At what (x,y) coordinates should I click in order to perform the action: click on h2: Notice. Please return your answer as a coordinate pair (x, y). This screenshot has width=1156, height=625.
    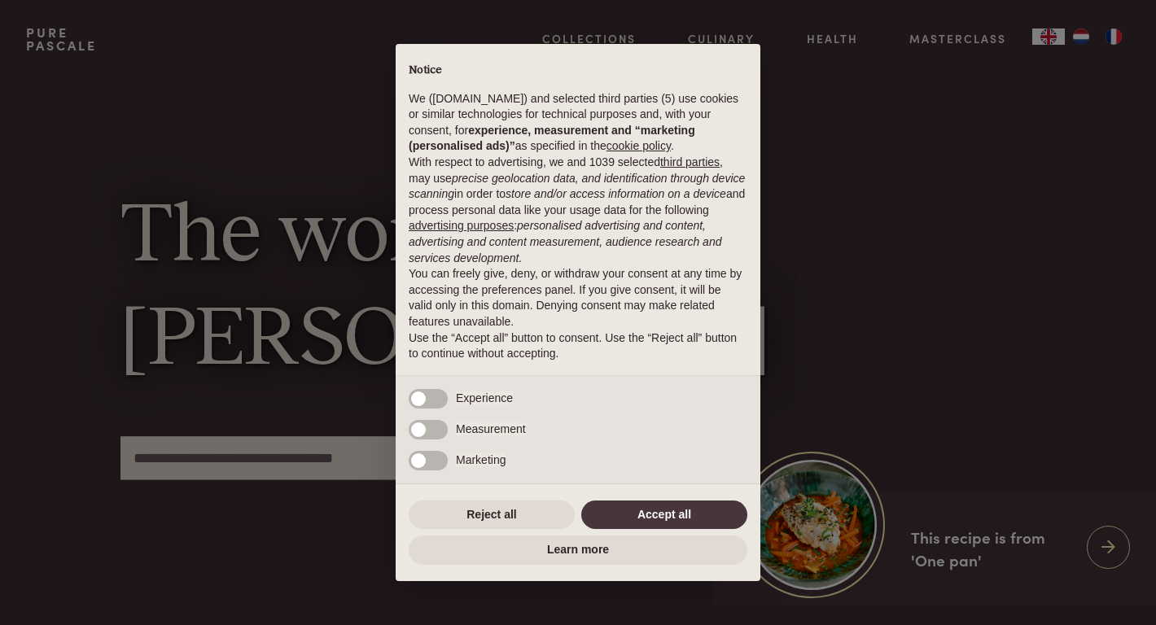
    Looking at the image, I should click on (578, 71).